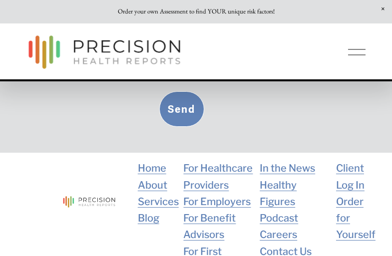  What do you see at coordinates (148, 218) in the screenshot?
I see `a: Blog` at bounding box center [148, 218].